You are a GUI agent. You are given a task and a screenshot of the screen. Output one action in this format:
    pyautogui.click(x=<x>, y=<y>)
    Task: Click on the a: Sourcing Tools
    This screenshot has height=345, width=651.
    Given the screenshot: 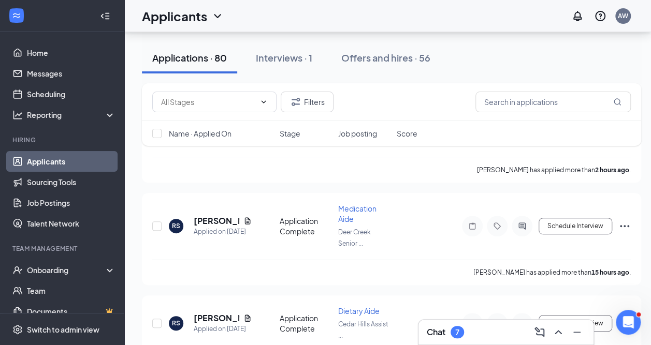 What is the action you would take?
    pyautogui.click(x=71, y=182)
    